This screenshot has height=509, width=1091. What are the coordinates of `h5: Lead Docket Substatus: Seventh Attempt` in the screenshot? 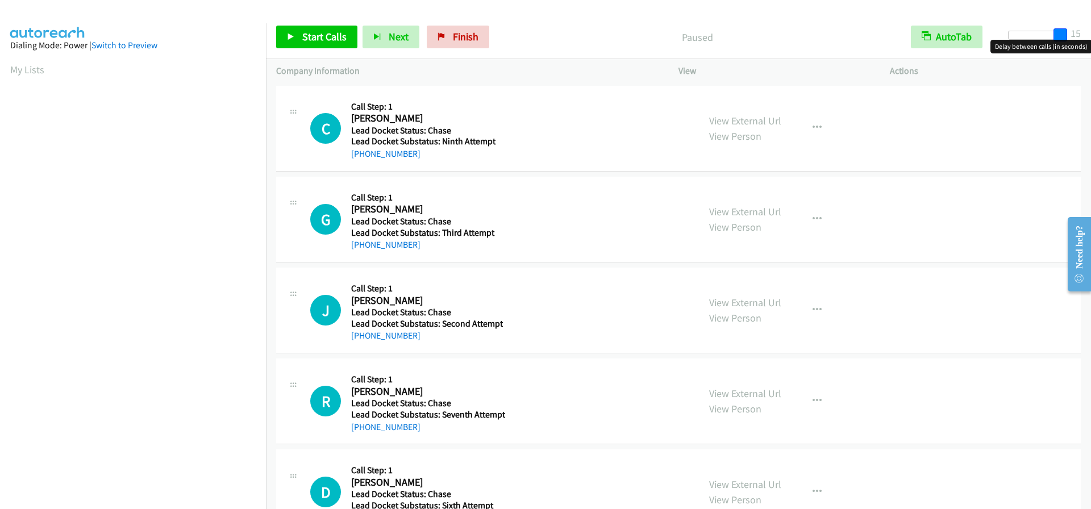 It's located at (428, 415).